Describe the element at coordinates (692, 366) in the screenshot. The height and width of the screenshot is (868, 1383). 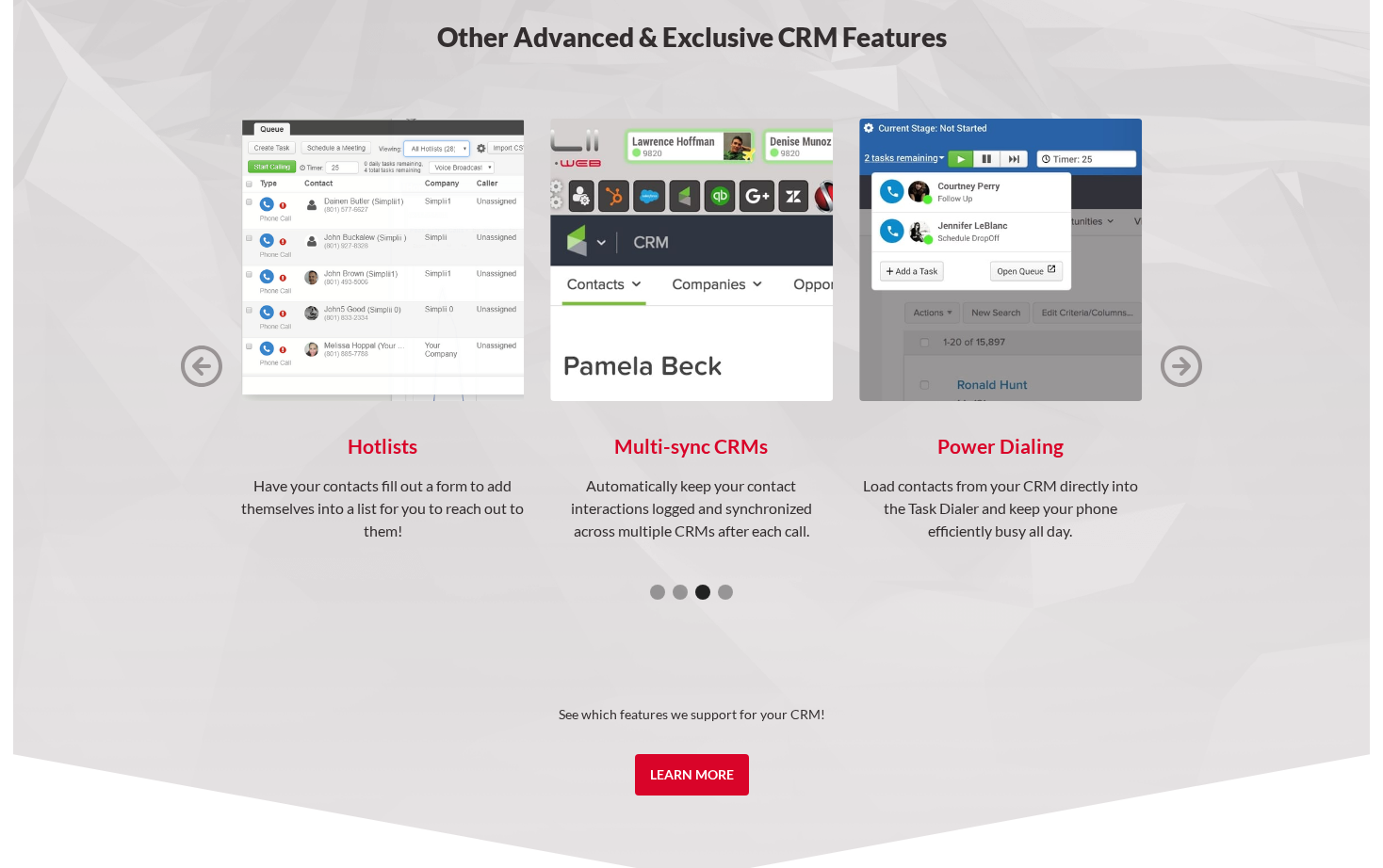
I see `div: 3 of 4` at that location.